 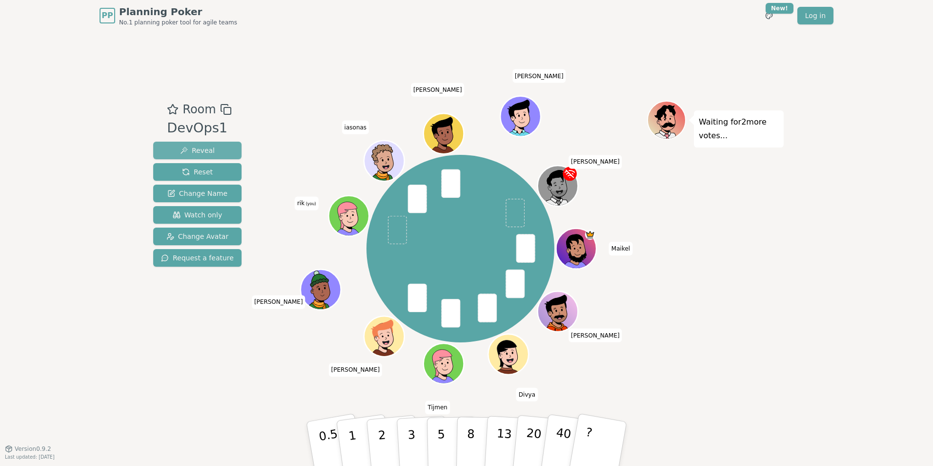 I want to click on button: New!, so click(x=769, y=16).